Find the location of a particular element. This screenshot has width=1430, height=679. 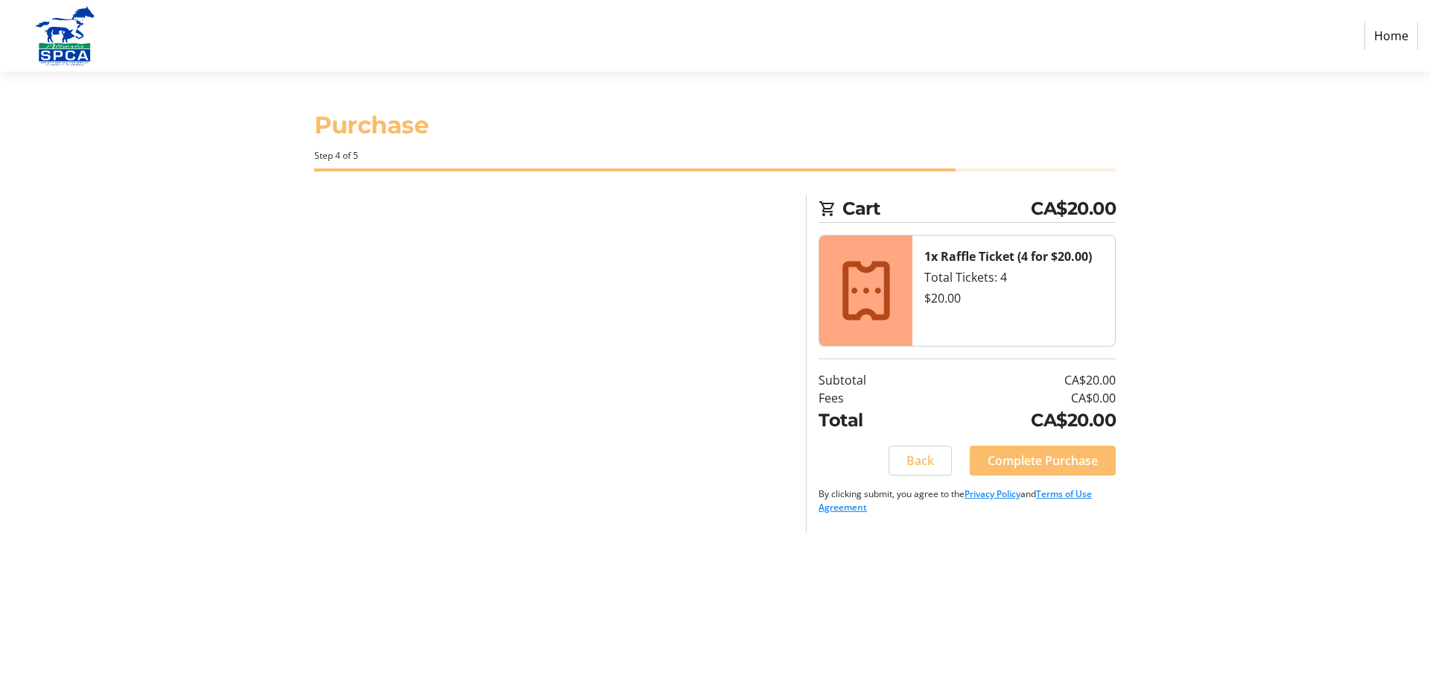

div: Step 4 of 5 is located at coordinates (715, 156).